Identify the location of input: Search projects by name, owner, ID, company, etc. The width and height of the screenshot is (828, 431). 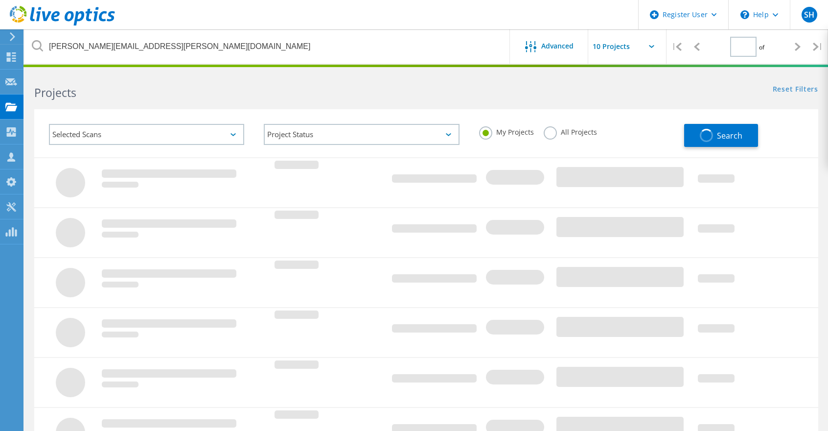
(267, 46).